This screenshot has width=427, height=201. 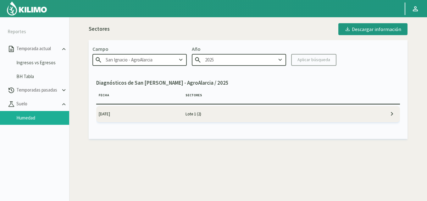 What do you see at coordinates (38, 49) in the screenshot?
I see `p: Temporada actual` at bounding box center [38, 49].